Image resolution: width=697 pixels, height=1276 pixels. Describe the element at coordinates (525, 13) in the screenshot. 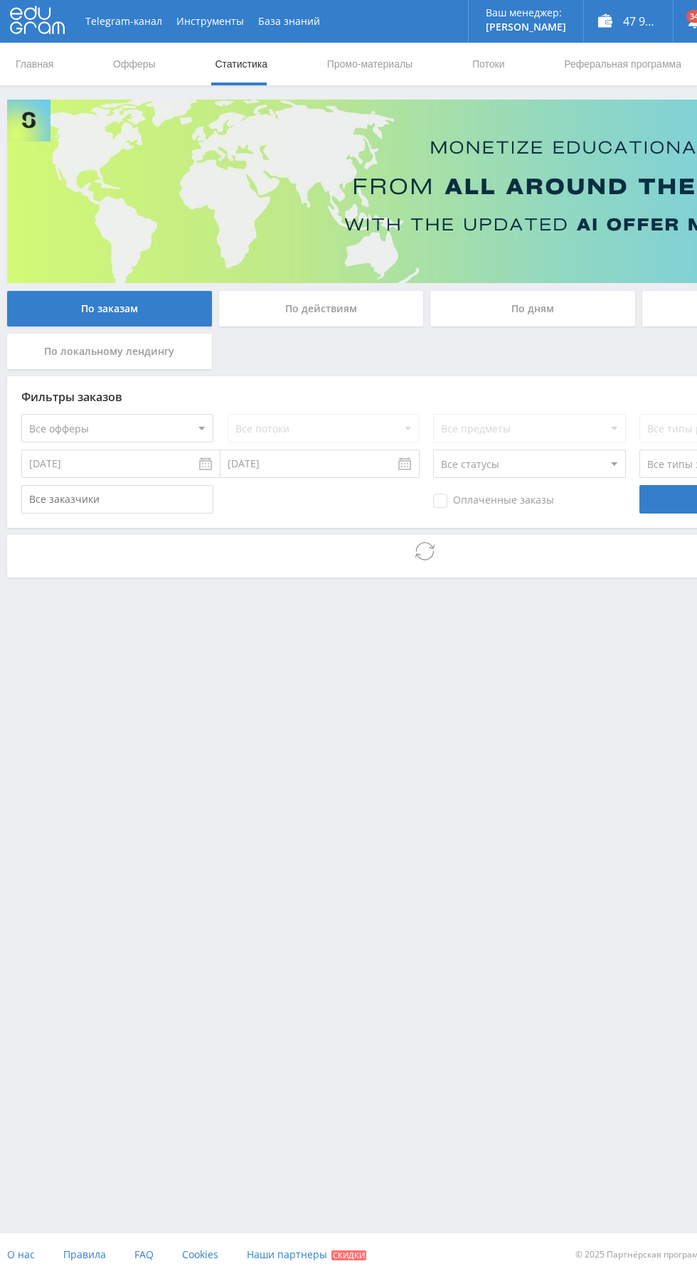

I see `p: Ваш менеджер:` at that location.